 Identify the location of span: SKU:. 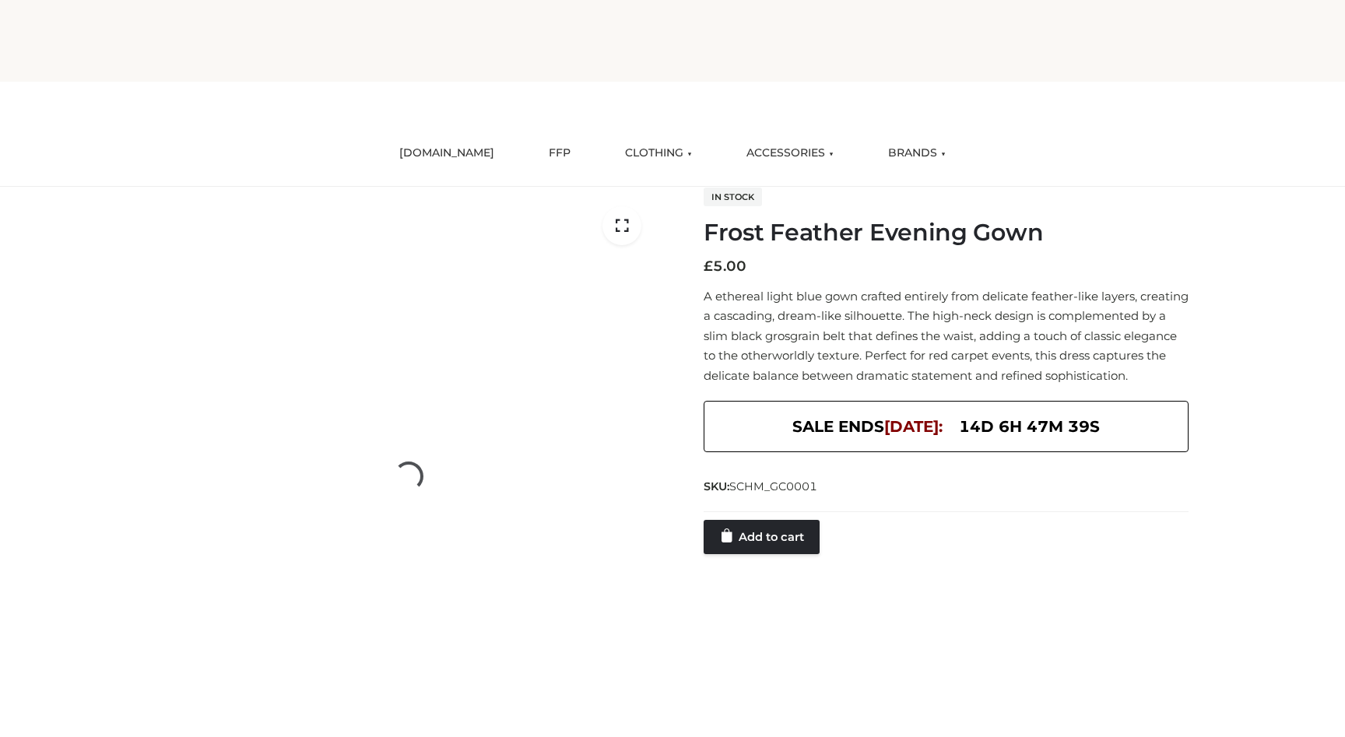
(761, 486).